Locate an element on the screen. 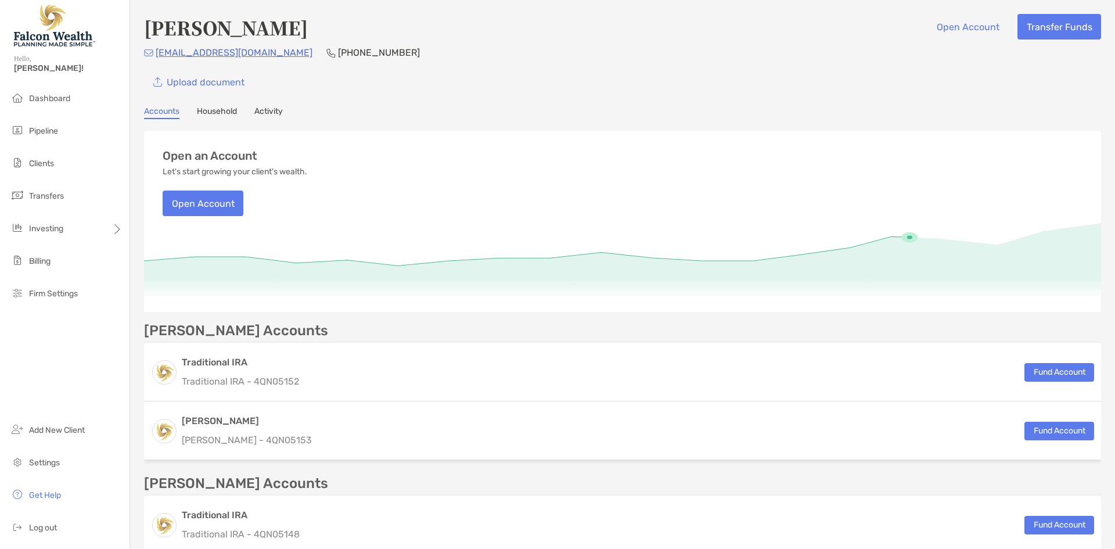 This screenshot has height=549, width=1115. a: Accounts is located at coordinates (161, 113).